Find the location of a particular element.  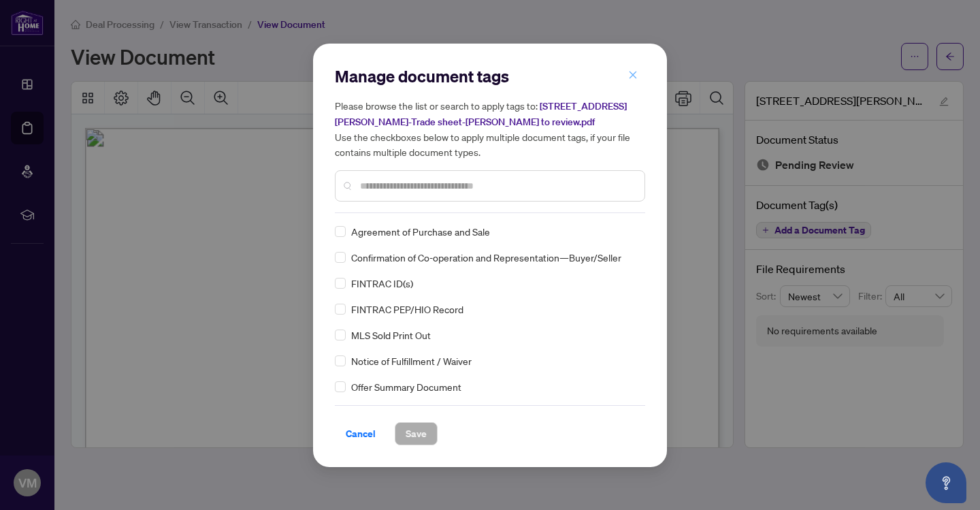

h5: Please browse the list or search to apply tags to: Use the checkboxes below to apply multiple doc... is located at coordinates (490, 129).